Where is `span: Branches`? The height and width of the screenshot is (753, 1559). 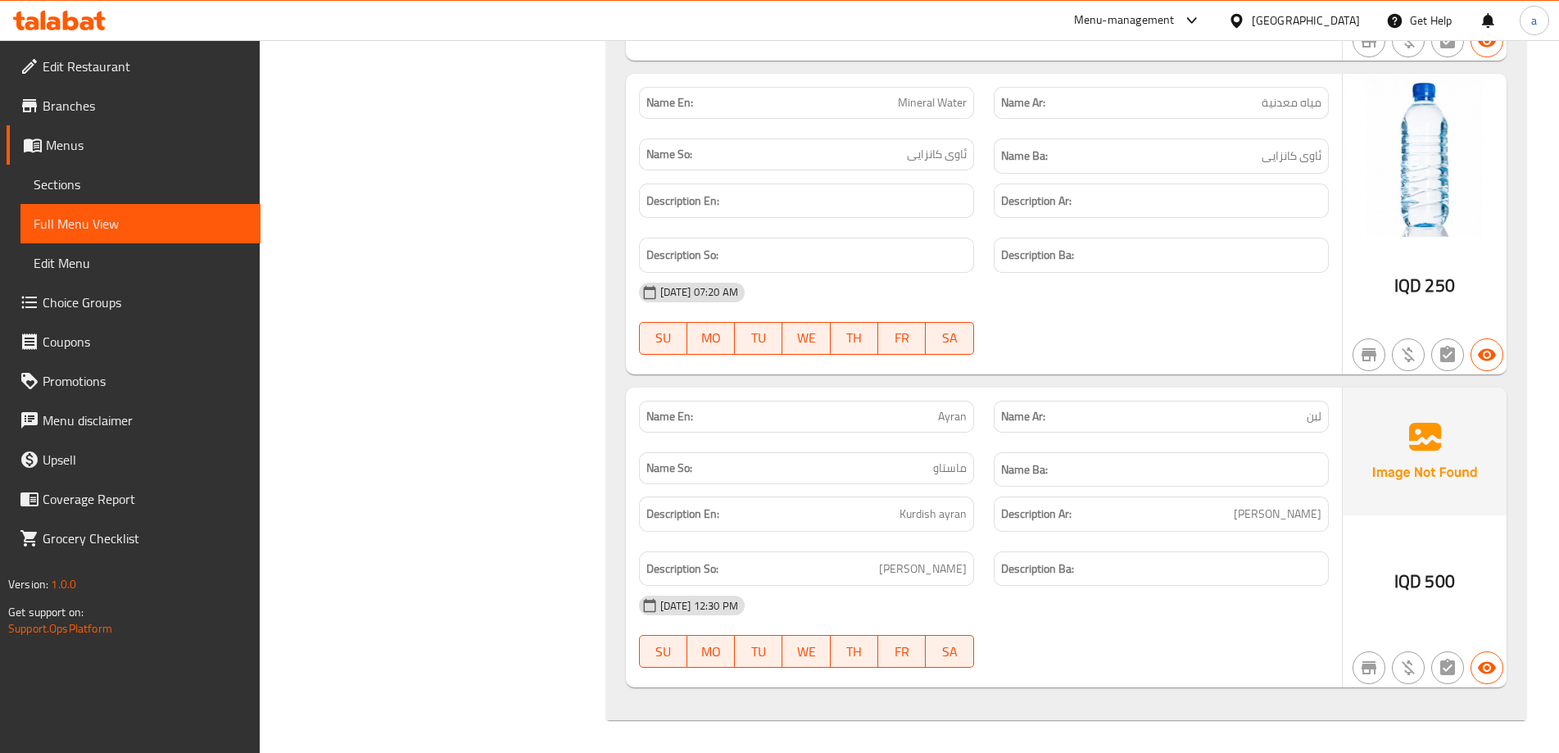
span: Branches is located at coordinates (145, 106).